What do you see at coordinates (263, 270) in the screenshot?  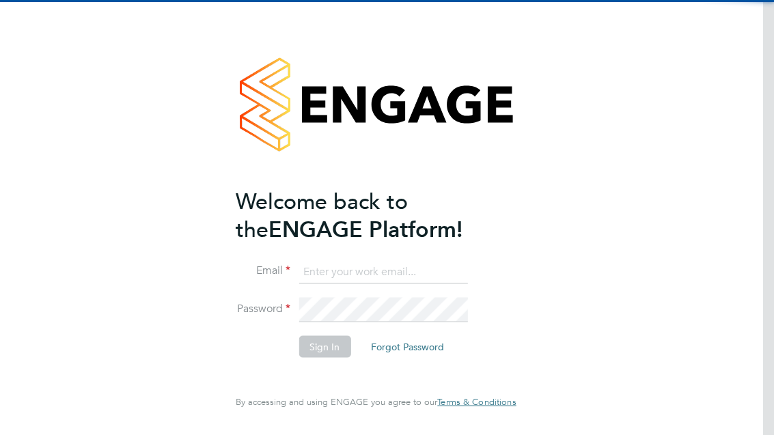 I see `label: Email` at bounding box center [263, 270].